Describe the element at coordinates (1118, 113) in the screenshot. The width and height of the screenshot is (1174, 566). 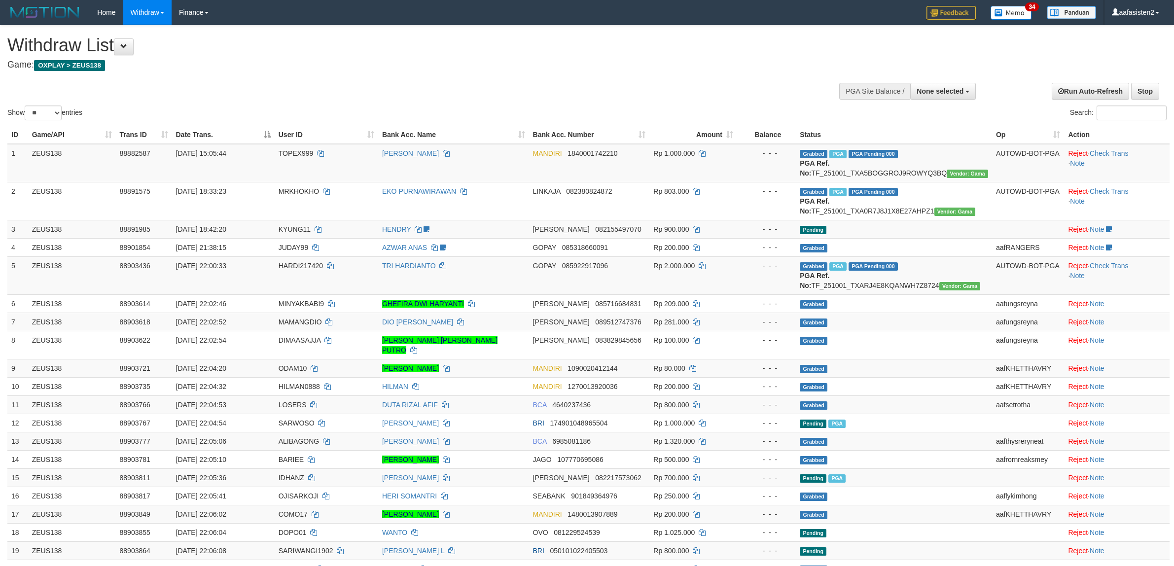
I see `label: Search:` at that location.